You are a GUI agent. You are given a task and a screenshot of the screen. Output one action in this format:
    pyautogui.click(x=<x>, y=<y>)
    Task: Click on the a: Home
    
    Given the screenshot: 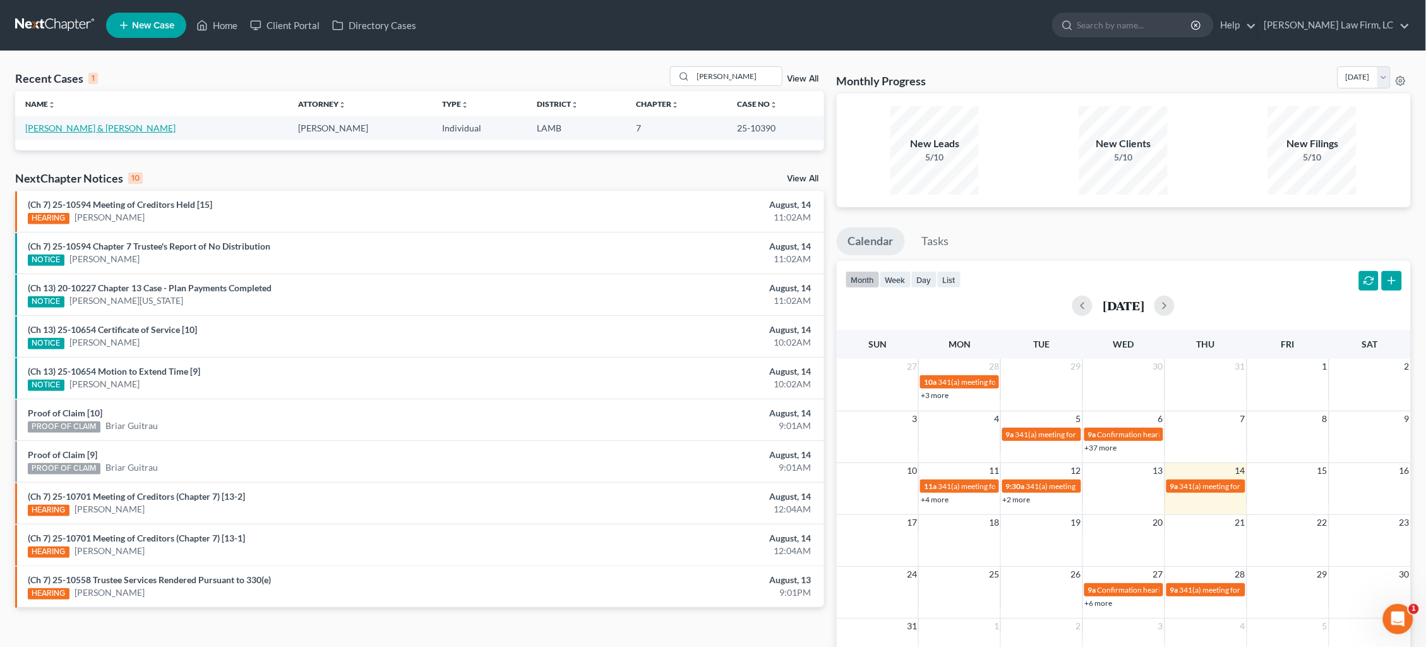 What is the action you would take?
    pyautogui.click(x=217, y=25)
    